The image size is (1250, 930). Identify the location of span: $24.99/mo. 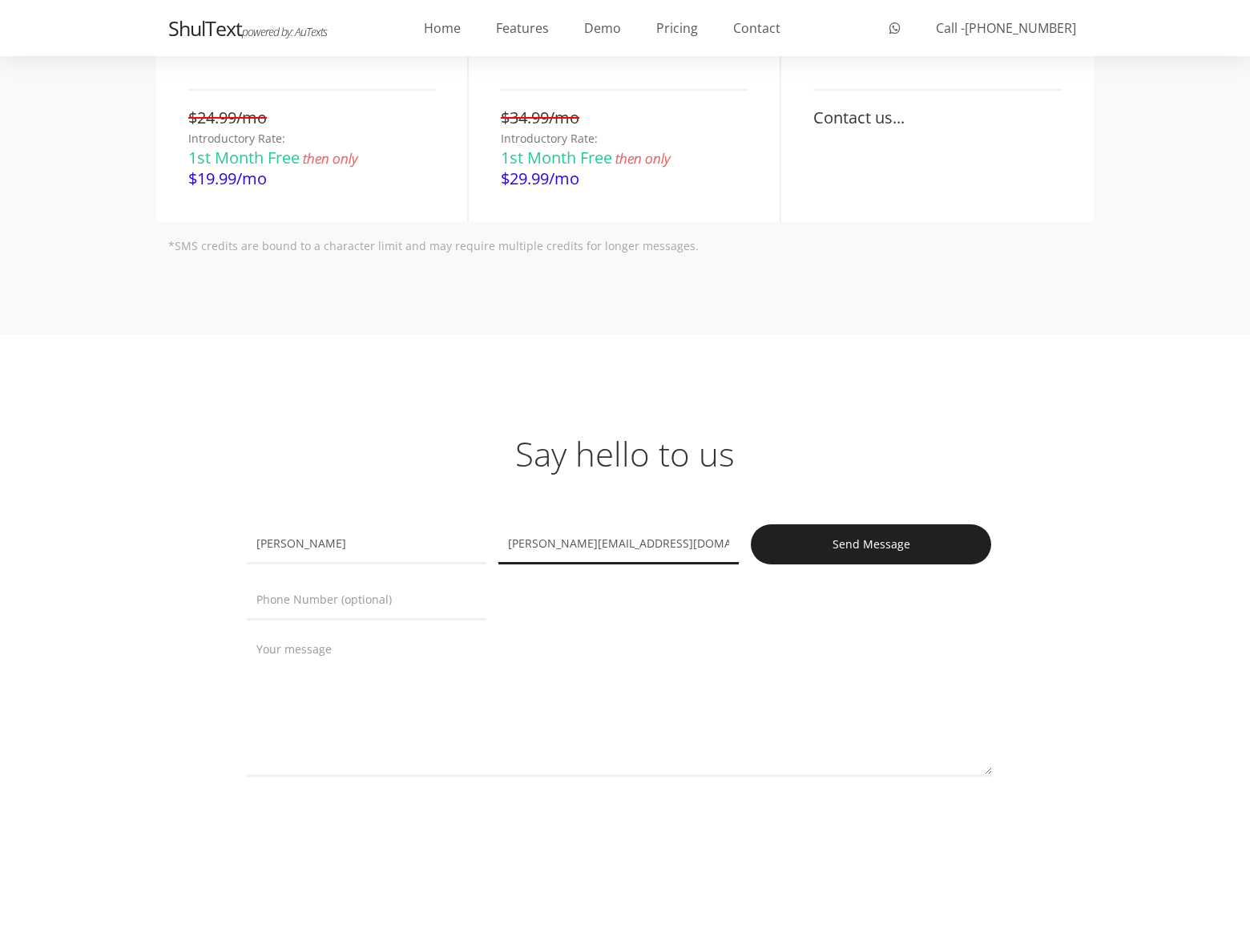
(228, 117).